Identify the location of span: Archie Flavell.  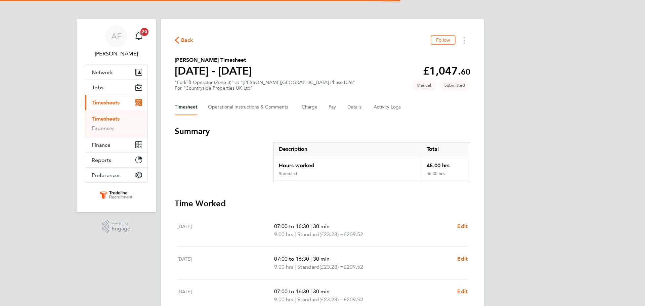
(116, 54).